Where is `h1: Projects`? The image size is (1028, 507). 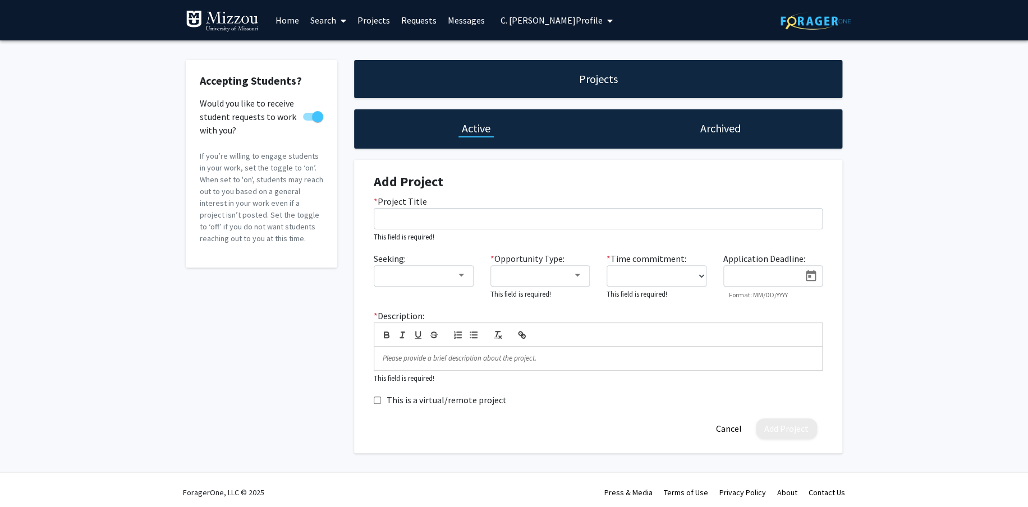 h1: Projects is located at coordinates (598, 79).